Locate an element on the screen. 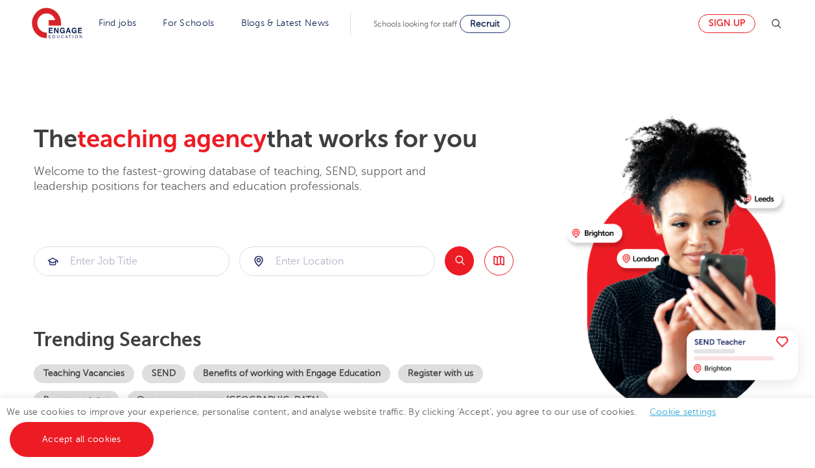  span: teaching agency is located at coordinates (172, 139).